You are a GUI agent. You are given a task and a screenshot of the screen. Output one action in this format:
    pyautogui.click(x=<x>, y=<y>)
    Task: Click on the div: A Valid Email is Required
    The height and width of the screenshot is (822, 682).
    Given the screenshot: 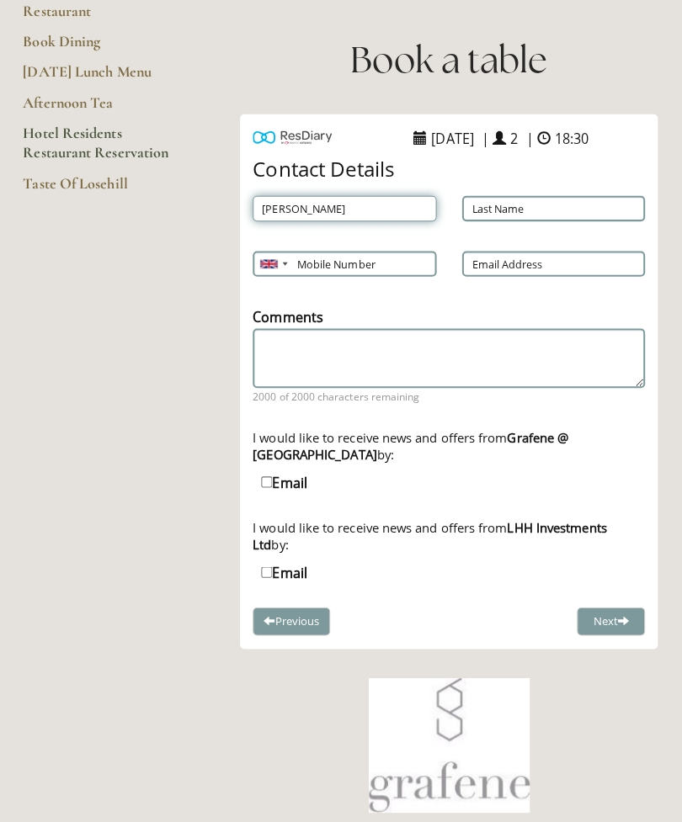 What is the action you would take?
    pyautogui.click(x=552, y=261)
    